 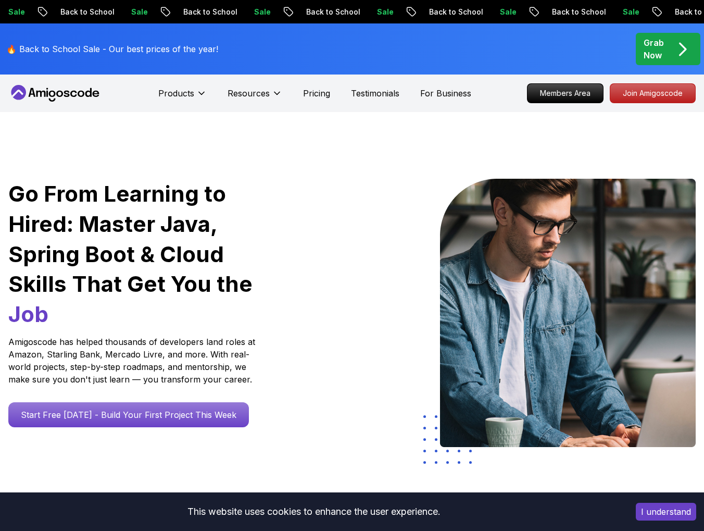 What do you see at coordinates (375, 93) in the screenshot?
I see `a: Testimonials` at bounding box center [375, 93].